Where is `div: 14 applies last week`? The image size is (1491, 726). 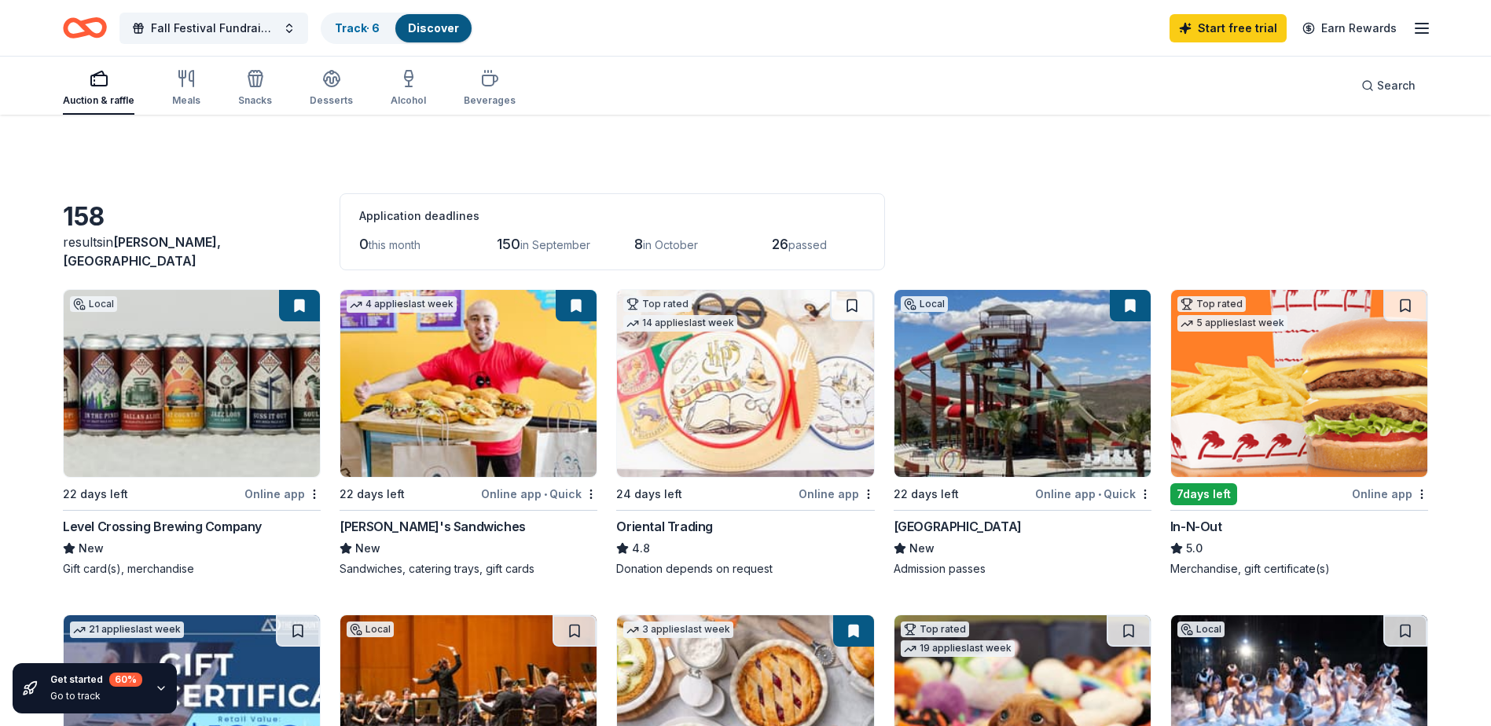
div: 14 applies last week is located at coordinates (680, 323).